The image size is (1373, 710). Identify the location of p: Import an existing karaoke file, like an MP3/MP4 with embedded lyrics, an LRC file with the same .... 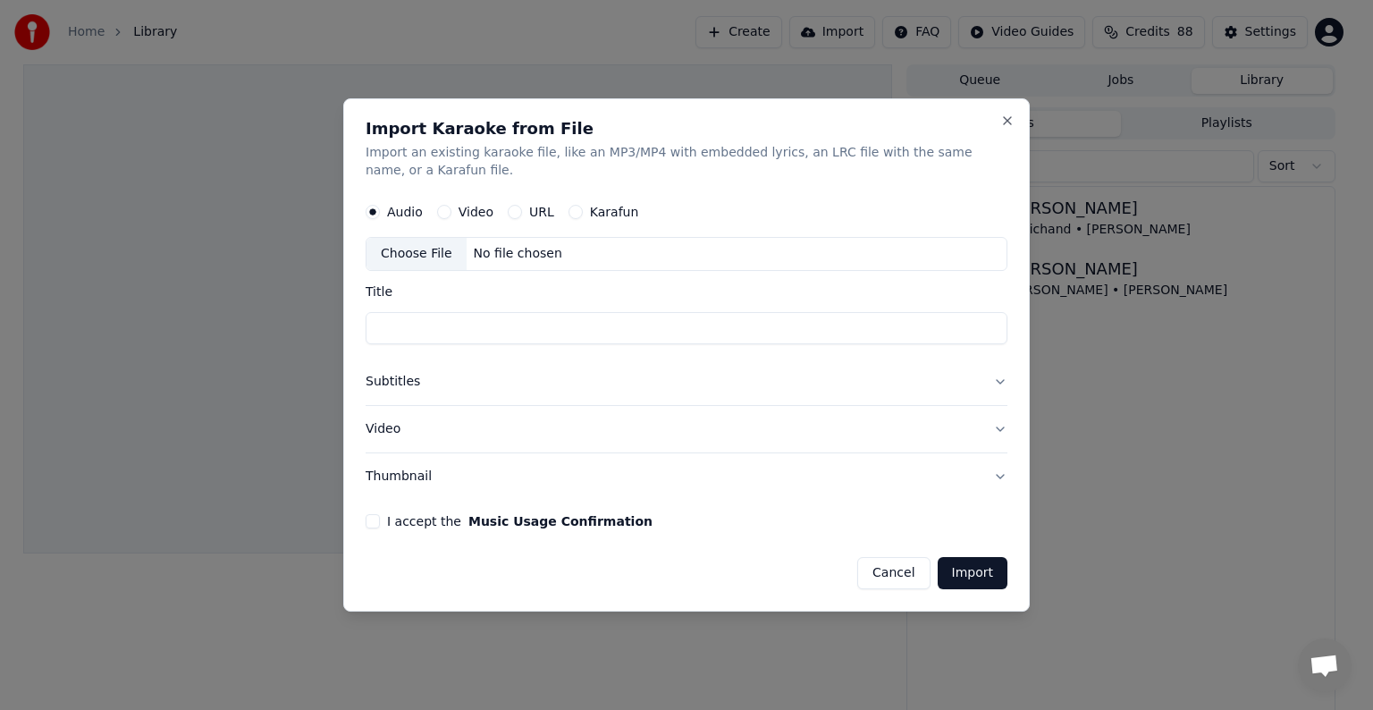
(686, 162).